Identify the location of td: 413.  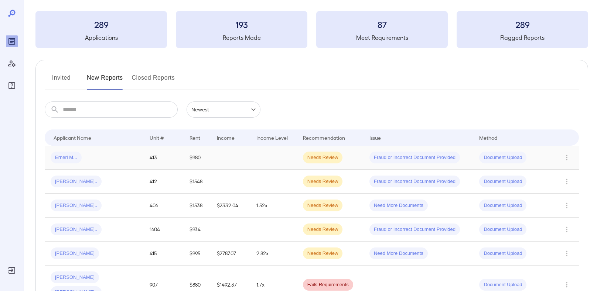
(163, 158).